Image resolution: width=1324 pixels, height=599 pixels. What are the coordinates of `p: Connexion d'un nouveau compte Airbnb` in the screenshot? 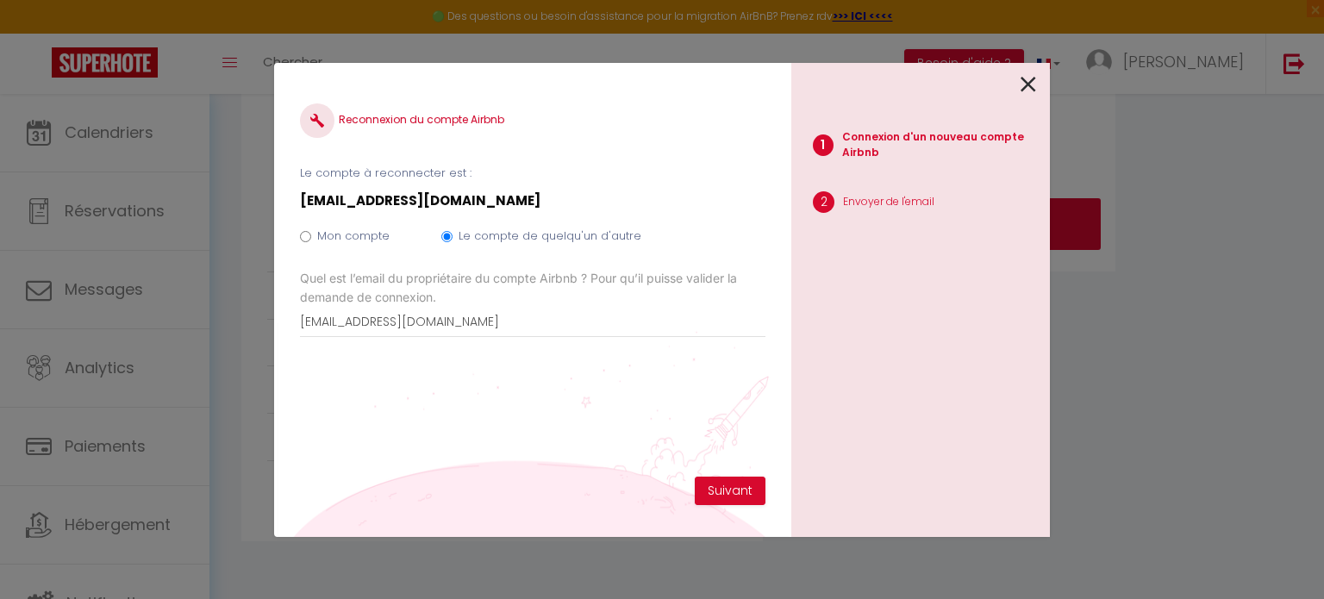 It's located at (947, 146).